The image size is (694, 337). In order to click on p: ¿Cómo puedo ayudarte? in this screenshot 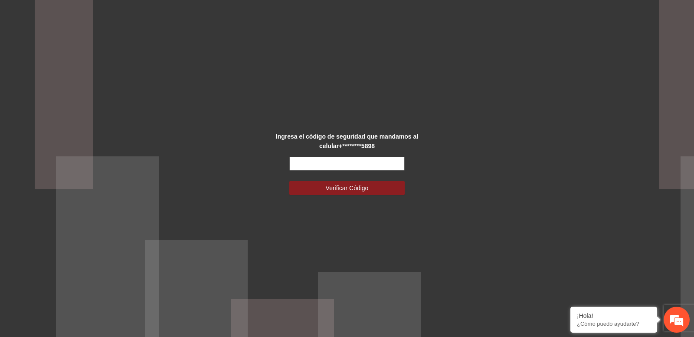, I will do `click(613, 324)`.